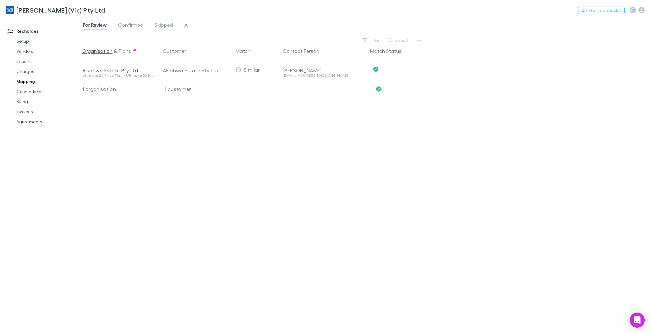 The height and width of the screenshot is (334, 651). What do you see at coordinates (399, 40) in the screenshot?
I see `button: Search` at bounding box center [399, 40].